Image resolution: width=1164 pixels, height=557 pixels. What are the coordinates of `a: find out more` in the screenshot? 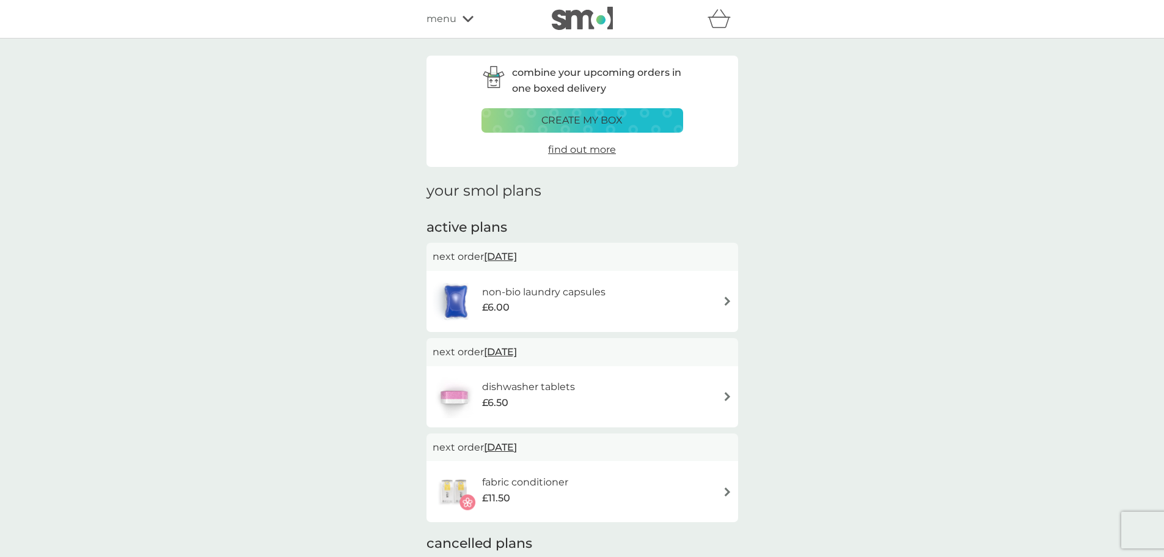 It's located at (582, 150).